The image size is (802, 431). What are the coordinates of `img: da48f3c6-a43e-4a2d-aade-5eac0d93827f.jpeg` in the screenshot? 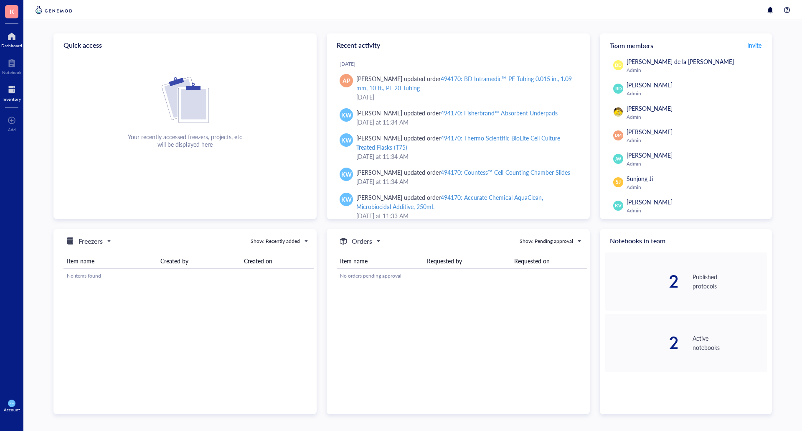 It's located at (618, 112).